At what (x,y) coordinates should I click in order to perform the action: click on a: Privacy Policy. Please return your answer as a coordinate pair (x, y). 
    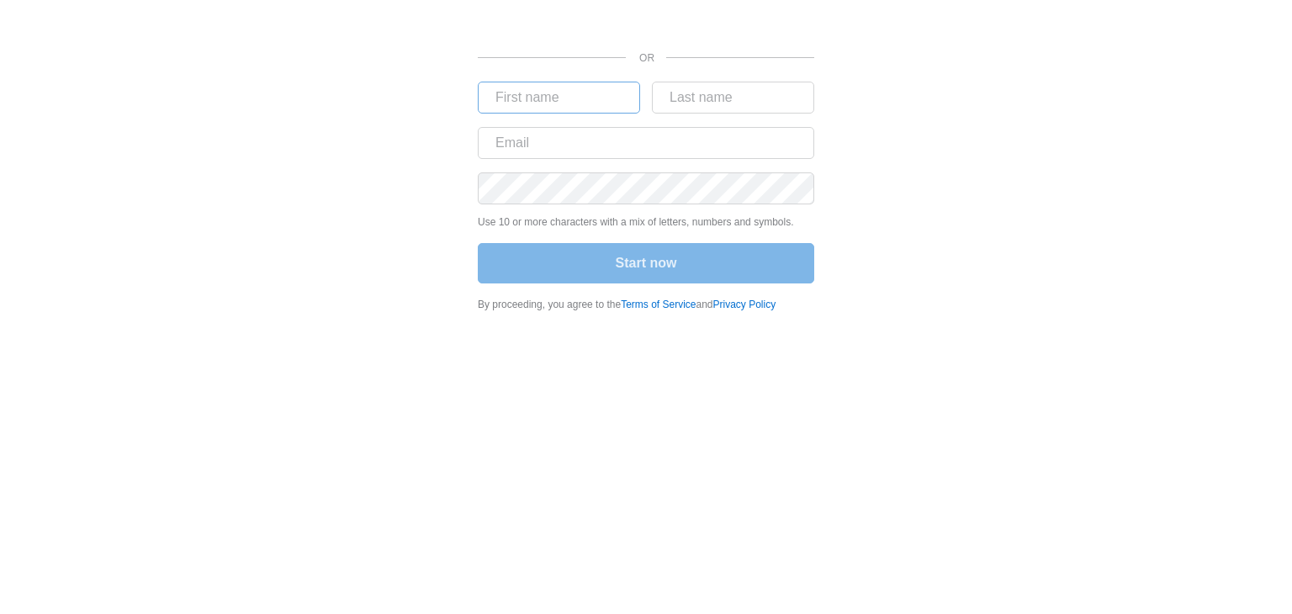
    Looking at the image, I should click on (744, 305).